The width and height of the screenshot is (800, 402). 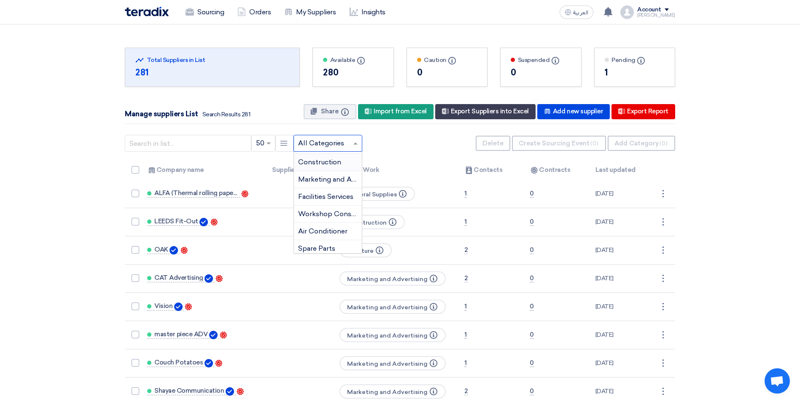 What do you see at coordinates (663, 143) in the screenshot?
I see `span: (0)` at bounding box center [663, 143].